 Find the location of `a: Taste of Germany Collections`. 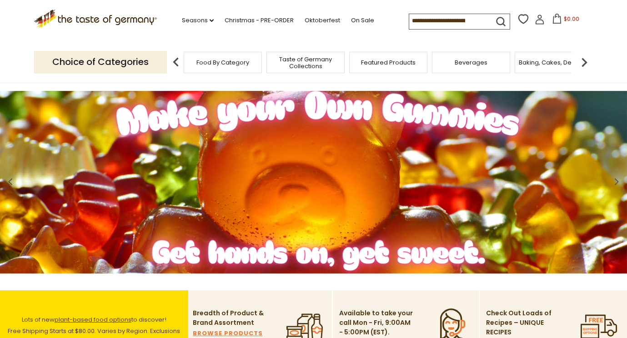

a: Taste of Germany Collections is located at coordinates (306, 63).